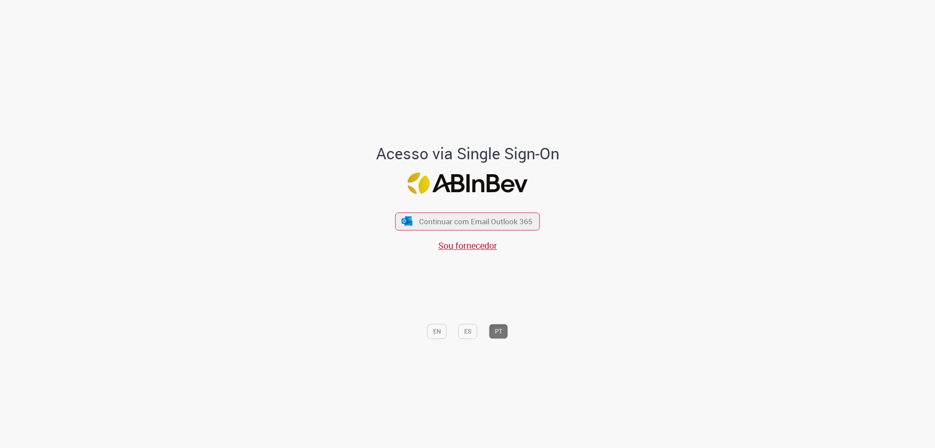  What do you see at coordinates (468, 221) in the screenshot?
I see `button: ícone Azure/Microsoft 360 Continuar com Email Outlook 365` at bounding box center [468, 221].